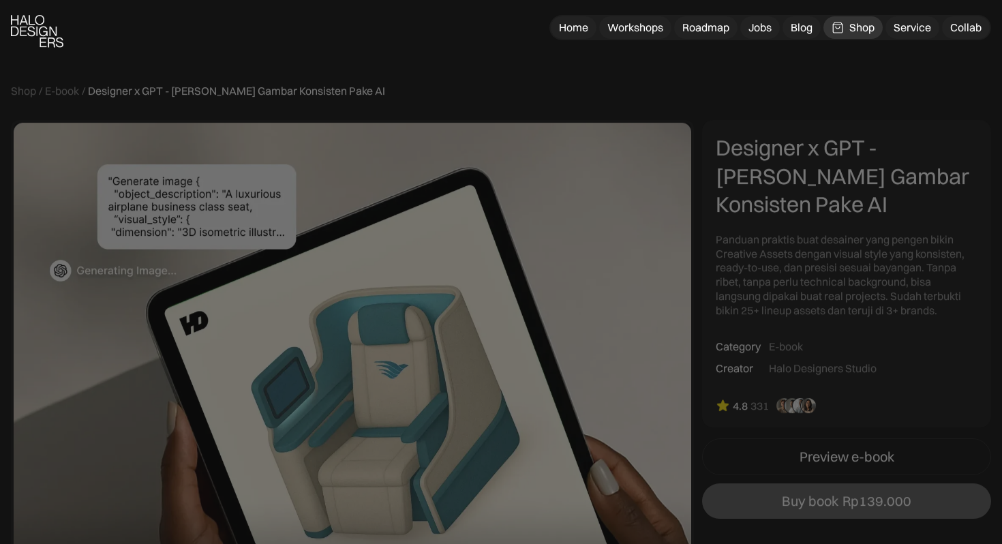 This screenshot has height=544, width=1002. What do you see at coordinates (966, 27) in the screenshot?
I see `a: Collab` at bounding box center [966, 27].